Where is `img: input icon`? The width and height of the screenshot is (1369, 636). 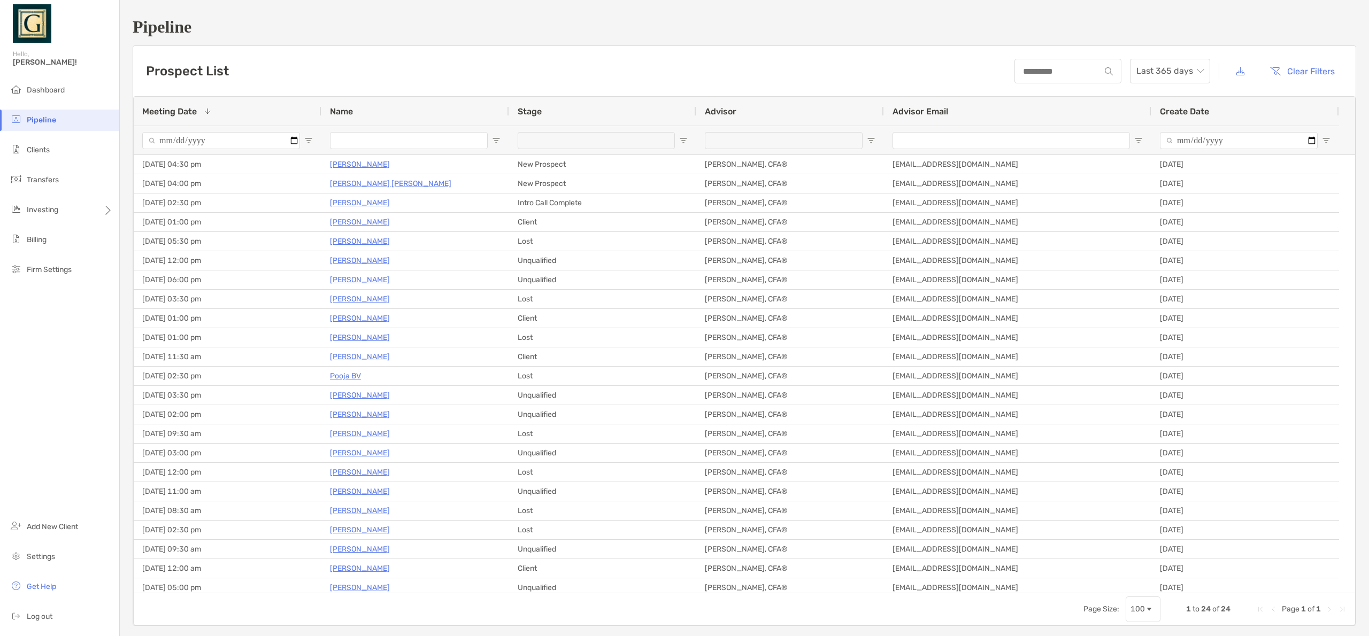 img: input icon is located at coordinates (1108, 71).